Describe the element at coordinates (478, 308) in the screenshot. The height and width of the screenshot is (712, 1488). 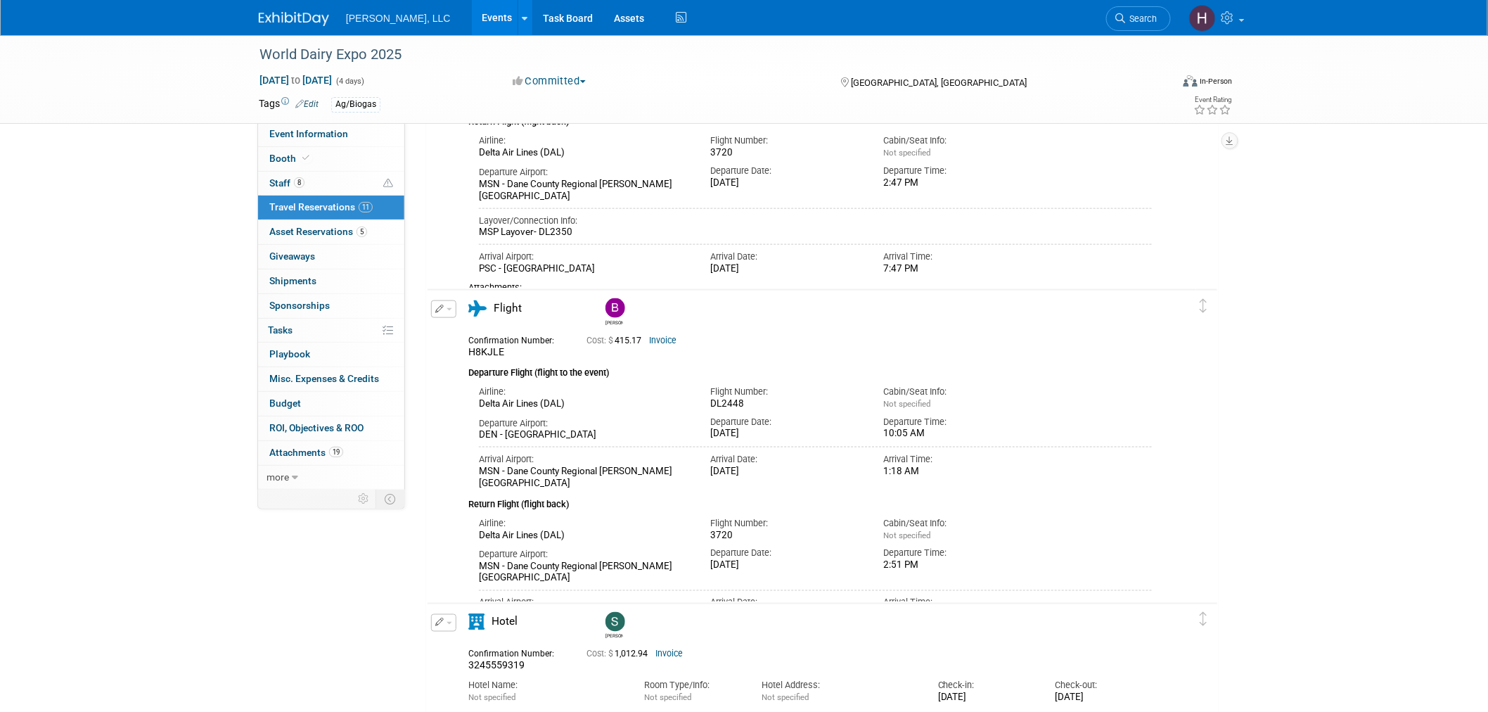
I see `i: Flight` at that location.